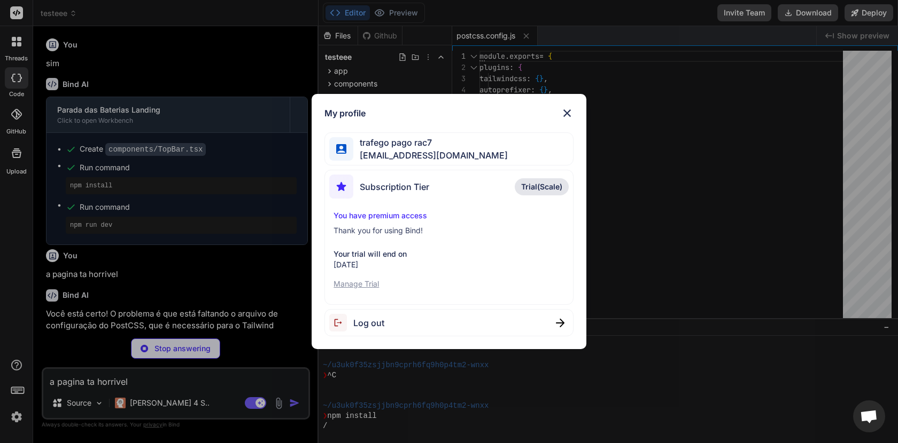 The width and height of the screenshot is (898, 443). Describe the element at coordinates (341, 186) in the screenshot. I see `img: subscription` at that location.